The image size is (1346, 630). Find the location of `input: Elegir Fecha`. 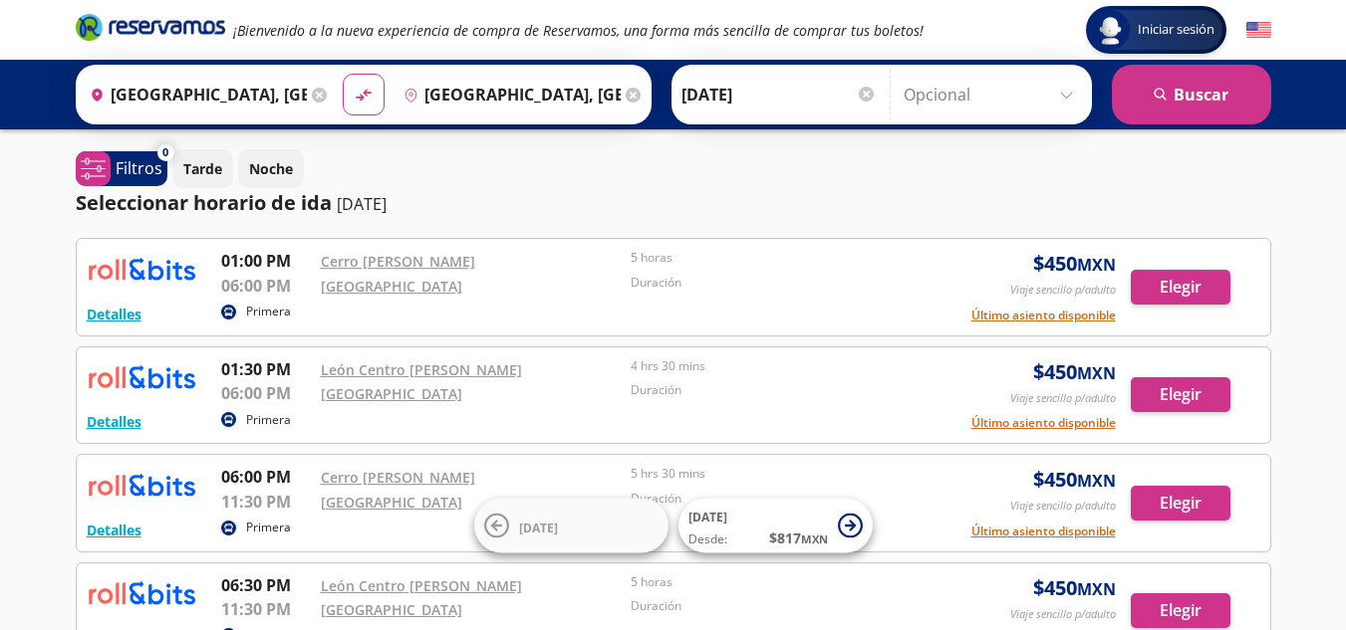

input: Elegir Fecha is located at coordinates (779, 95).